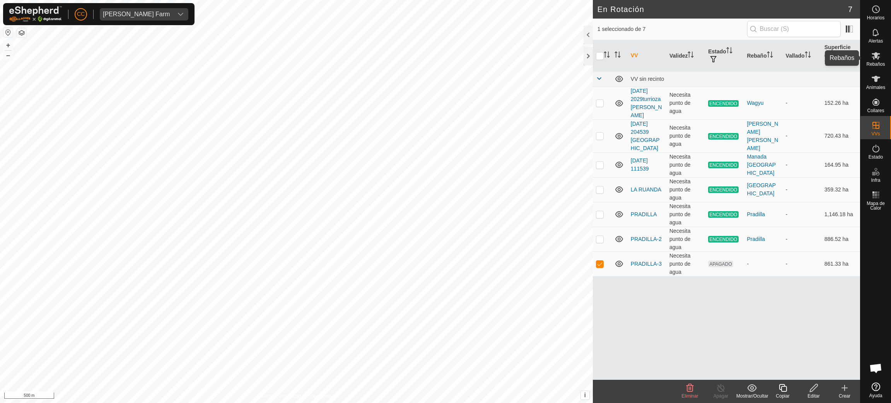 The image size is (891, 403). I want to click on div: Apagar, so click(721, 396).